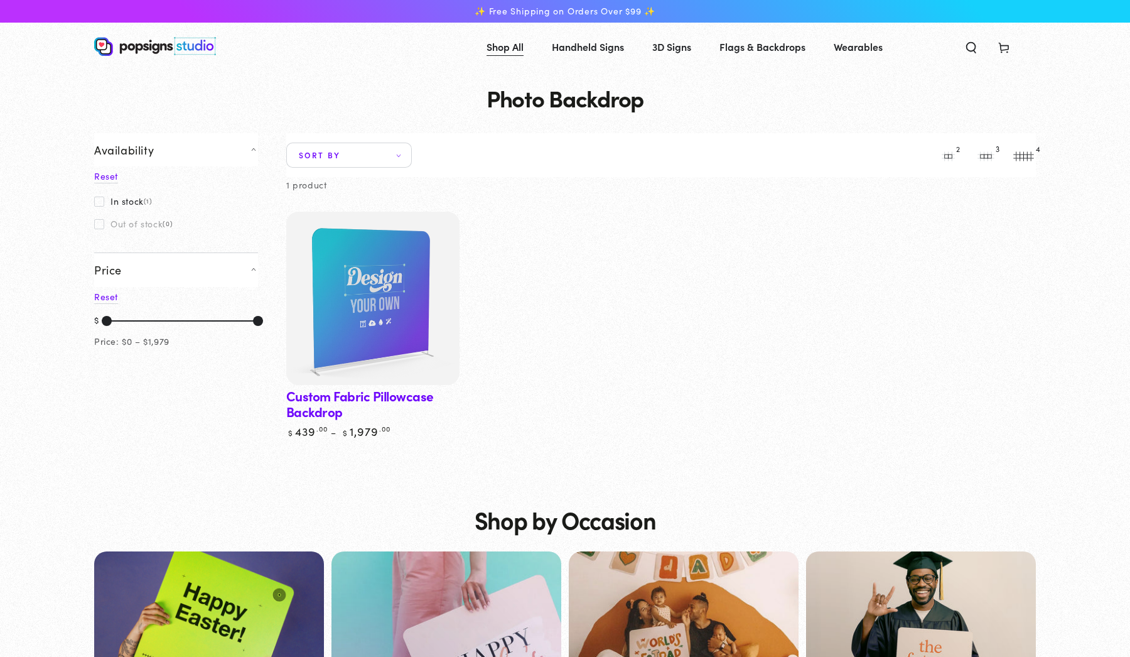 The width and height of the screenshot is (1130, 657). What do you see at coordinates (168, 223) in the screenshot?
I see `span: (0)` at bounding box center [168, 223].